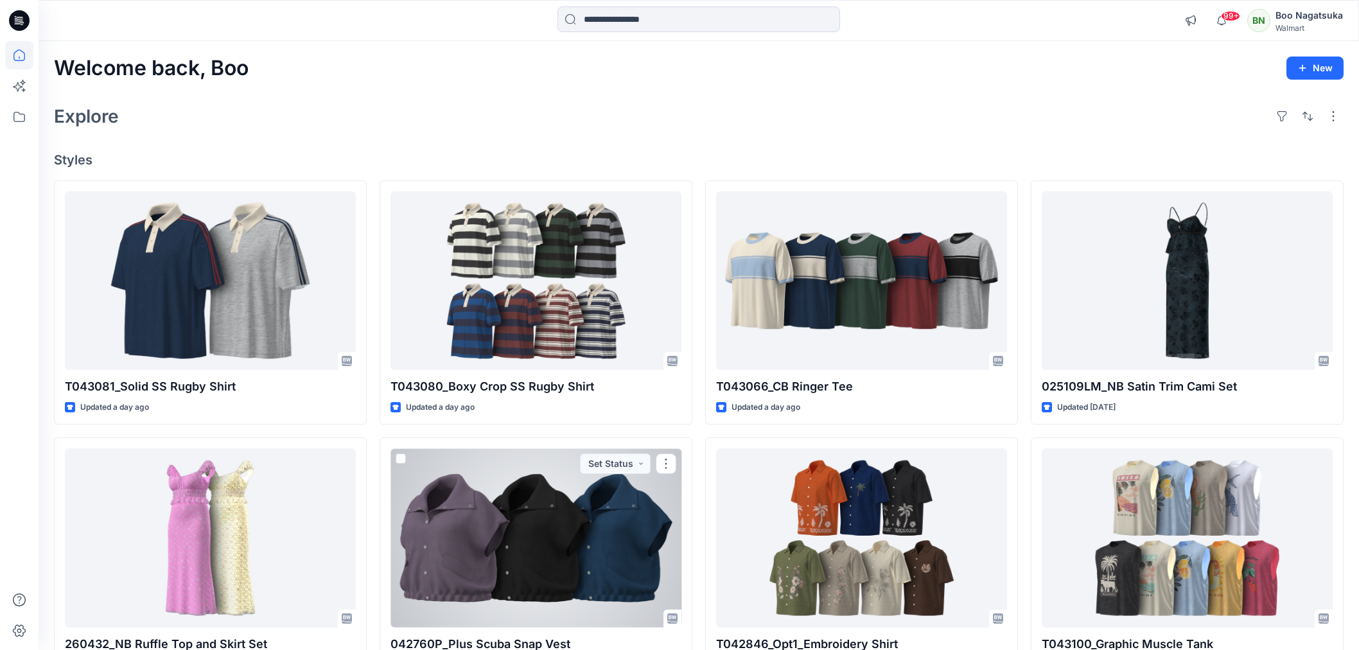 Image resolution: width=1359 pixels, height=650 pixels. Describe the element at coordinates (1314, 68) in the screenshot. I see `button: New` at that location.